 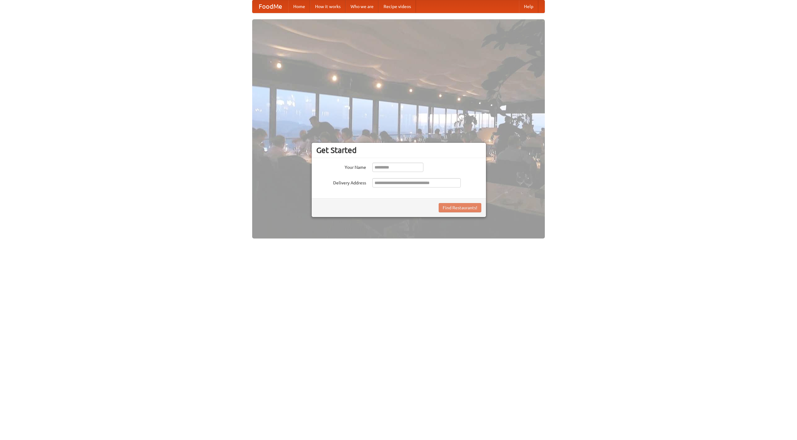 What do you see at coordinates (397, 7) in the screenshot?
I see `a: Recipe videos` at bounding box center [397, 7].